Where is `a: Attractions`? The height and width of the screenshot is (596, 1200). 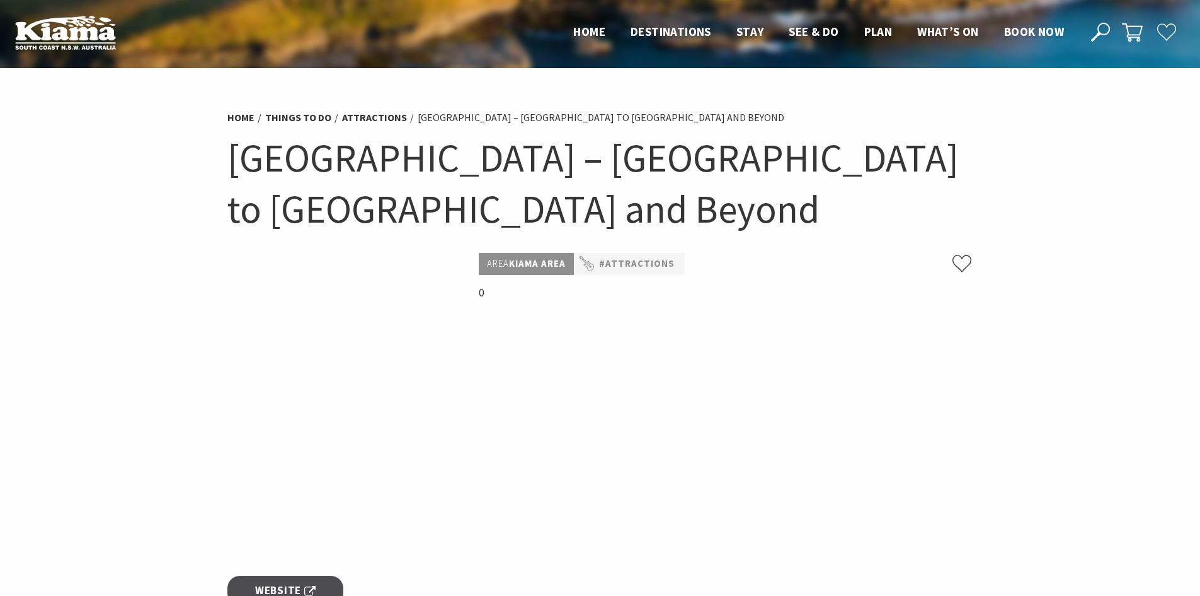 a: Attractions is located at coordinates (374, 117).